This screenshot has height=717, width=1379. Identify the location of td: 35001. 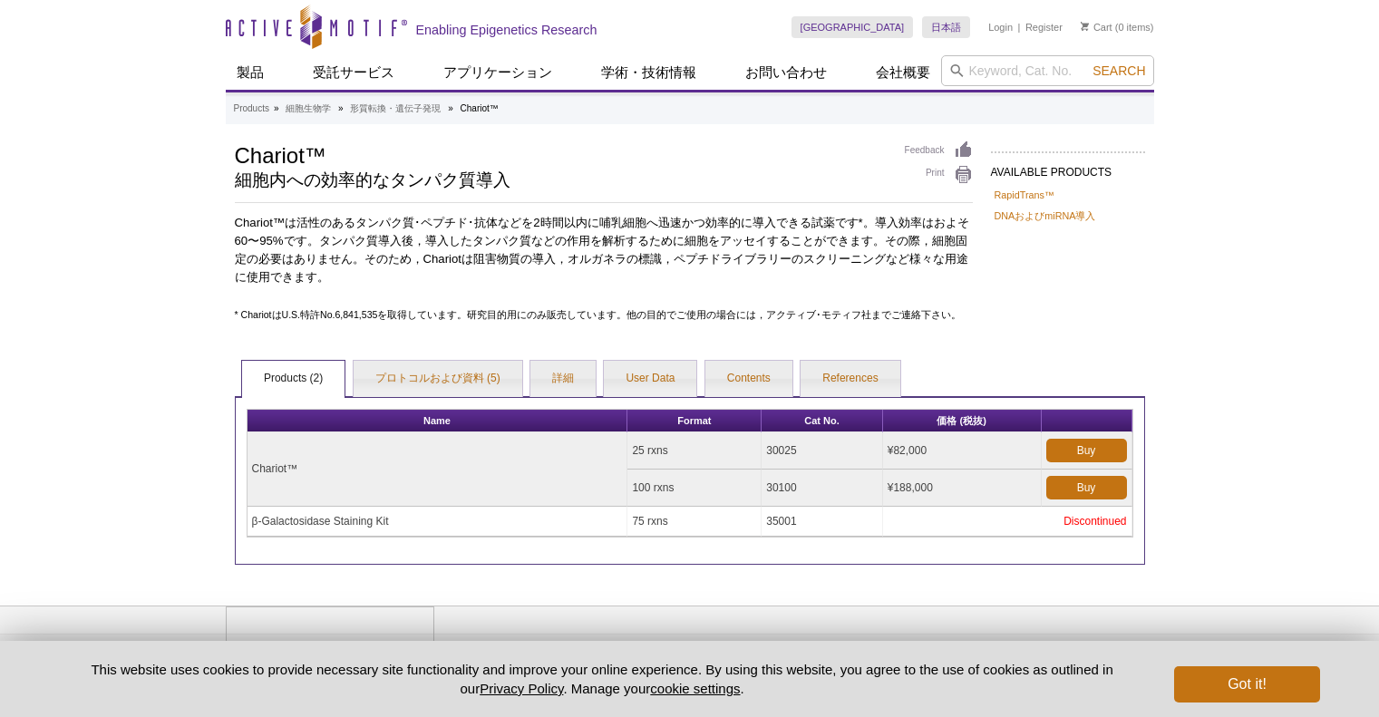
(823, 521).